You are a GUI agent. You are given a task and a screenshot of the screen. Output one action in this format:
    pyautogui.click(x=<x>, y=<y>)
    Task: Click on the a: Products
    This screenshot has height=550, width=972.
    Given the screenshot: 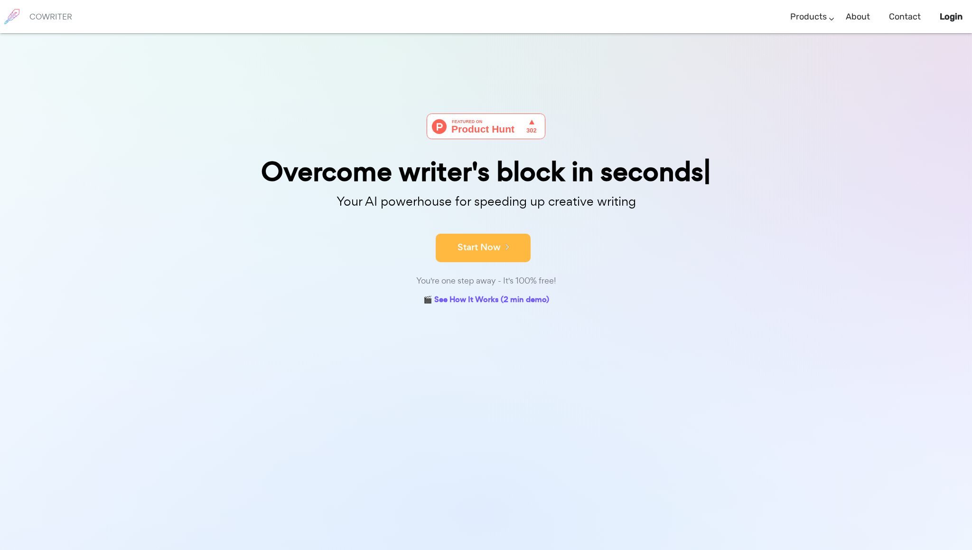 What is the action you would take?
    pyautogui.click(x=809, y=17)
    